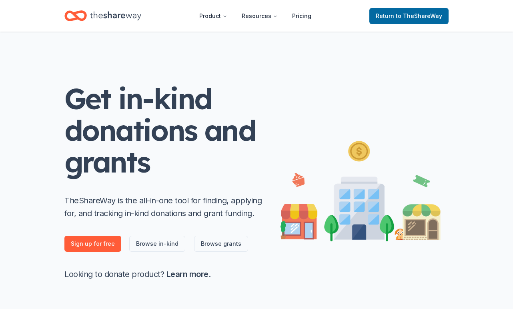 Image resolution: width=513 pixels, height=309 pixels. I want to click on p: TheShareWay is the all-in-one tool for finding, applying for, and tracking in-kind donations and ..., so click(164, 207).